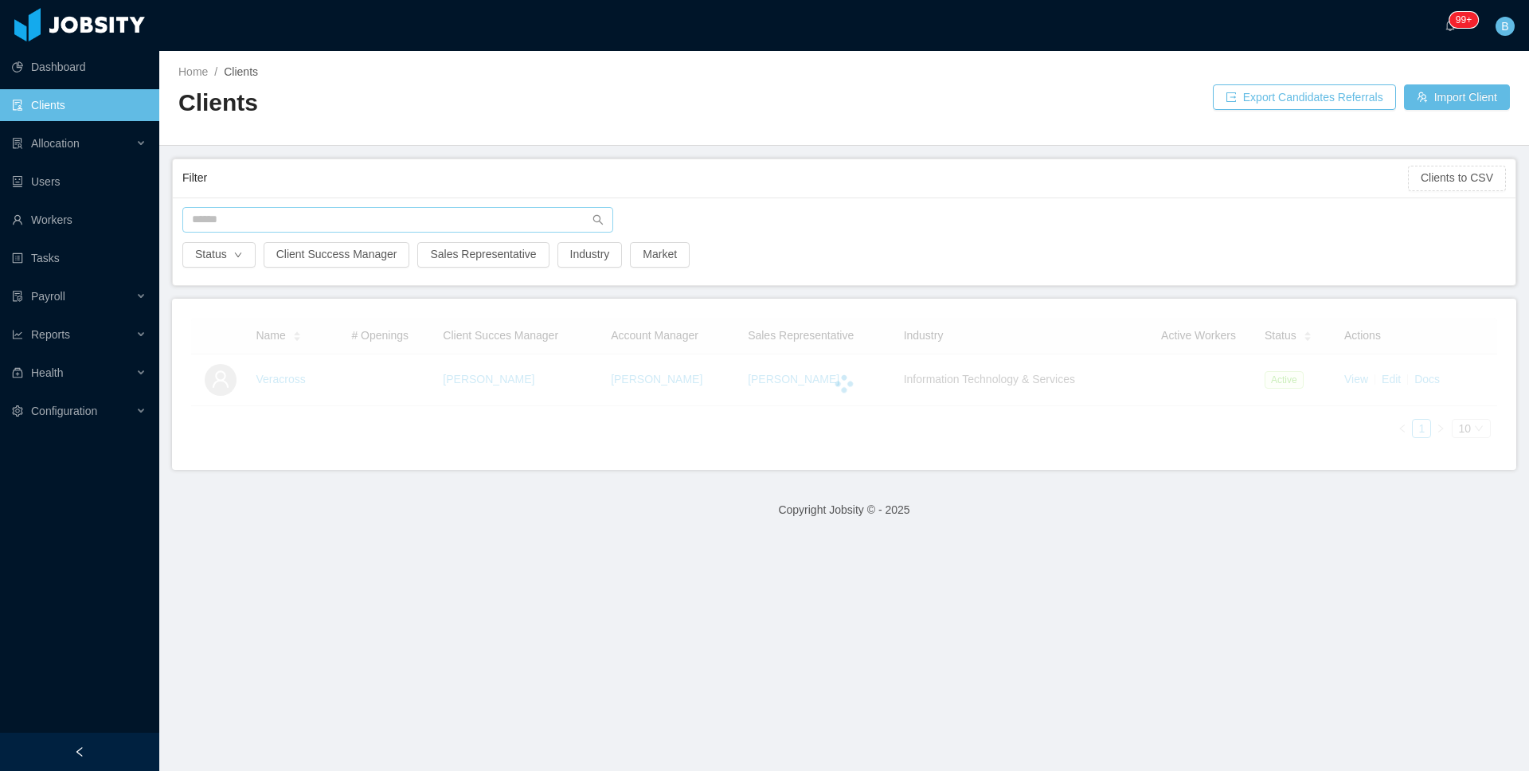  I want to click on span: Allocation, so click(55, 143).